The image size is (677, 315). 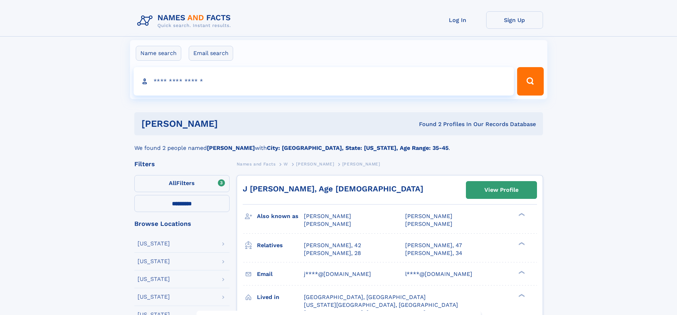 What do you see at coordinates (158, 53) in the screenshot?
I see `label: Name search` at bounding box center [158, 53].